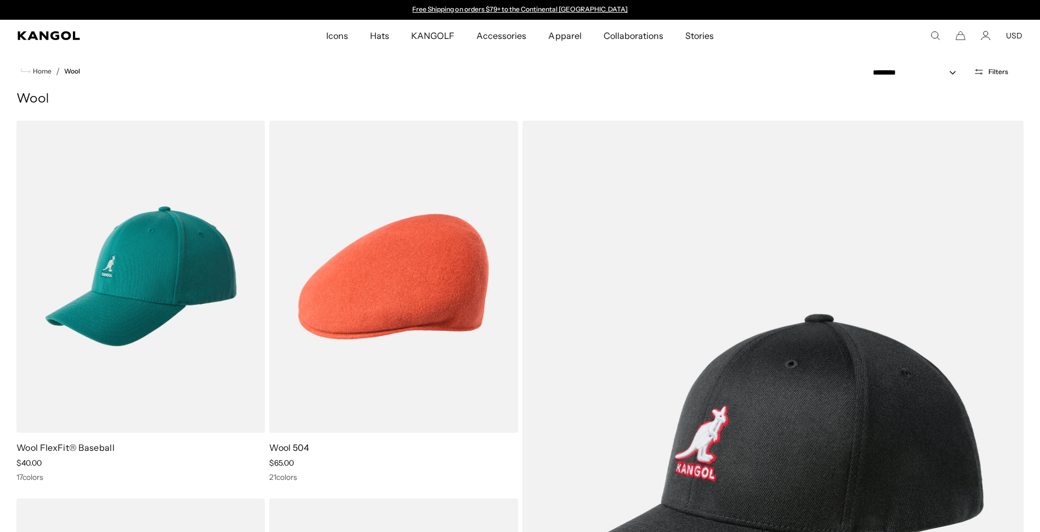  Describe the element at coordinates (564, 36) in the screenshot. I see `span: Apparel` at that location.